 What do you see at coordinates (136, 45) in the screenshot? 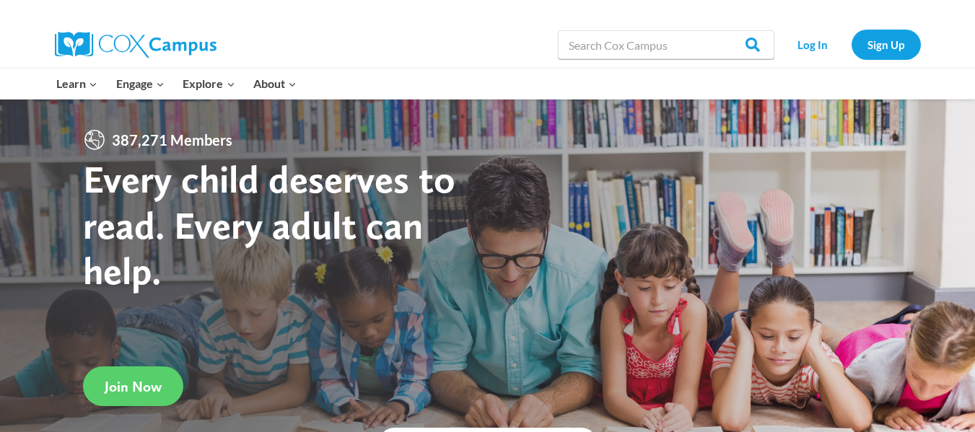
I see `img: Cox Campus` at bounding box center [136, 45].